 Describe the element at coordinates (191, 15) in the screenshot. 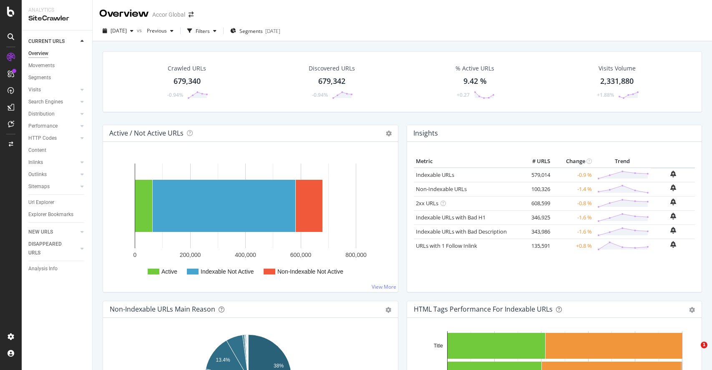

I see `div: arrow-right-arrow-left` at that location.